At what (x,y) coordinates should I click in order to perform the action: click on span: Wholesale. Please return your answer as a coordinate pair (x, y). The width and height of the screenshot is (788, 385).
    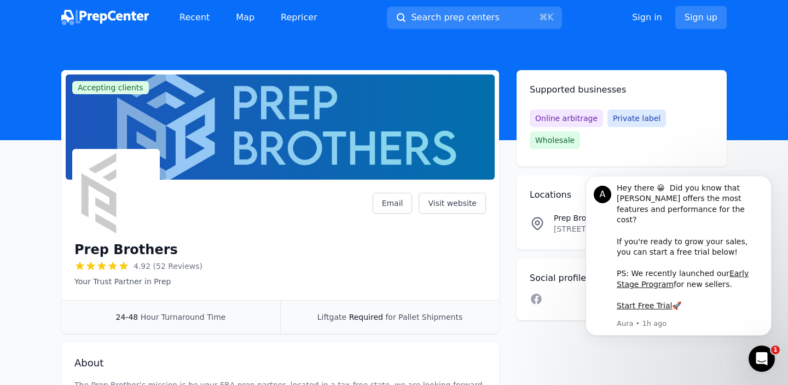
    Looking at the image, I should click on (555, 140).